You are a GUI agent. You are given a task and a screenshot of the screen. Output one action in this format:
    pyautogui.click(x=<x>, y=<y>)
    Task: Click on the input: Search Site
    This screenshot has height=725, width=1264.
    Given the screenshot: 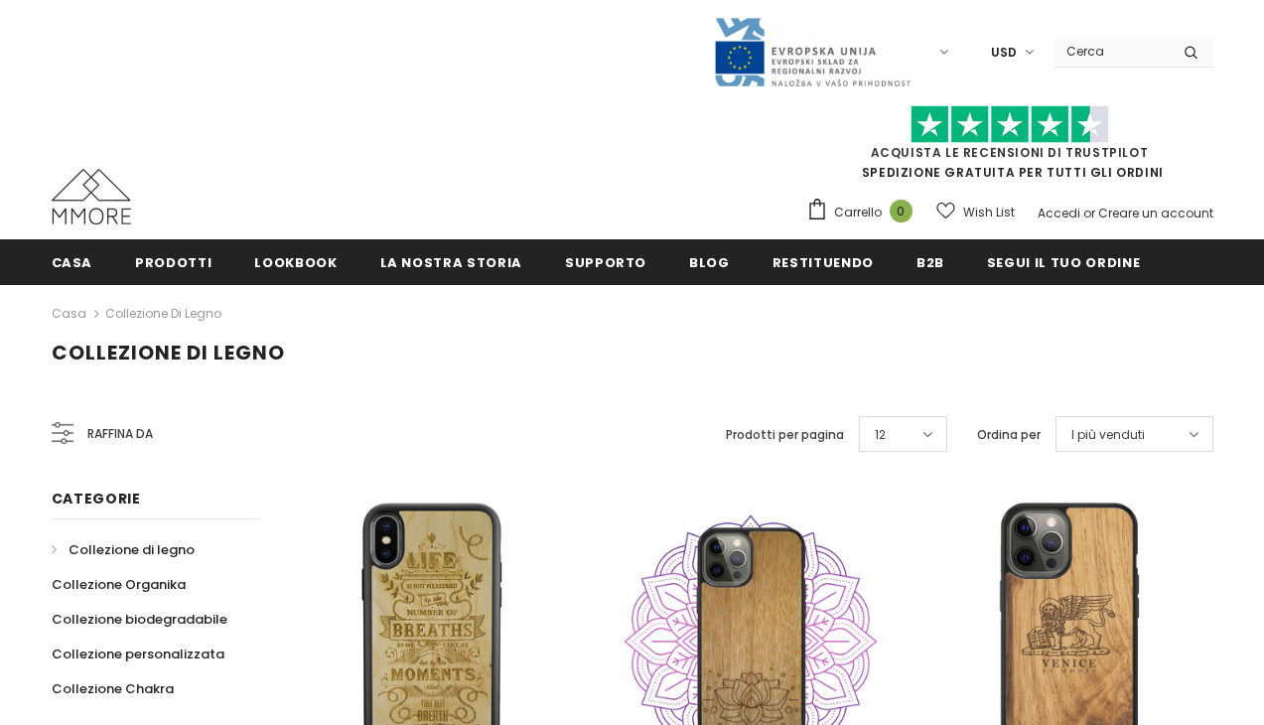 What is the action you would take?
    pyautogui.click(x=1111, y=51)
    